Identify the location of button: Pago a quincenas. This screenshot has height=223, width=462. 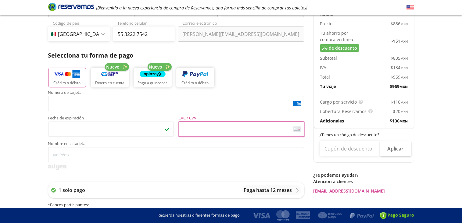
(152, 77).